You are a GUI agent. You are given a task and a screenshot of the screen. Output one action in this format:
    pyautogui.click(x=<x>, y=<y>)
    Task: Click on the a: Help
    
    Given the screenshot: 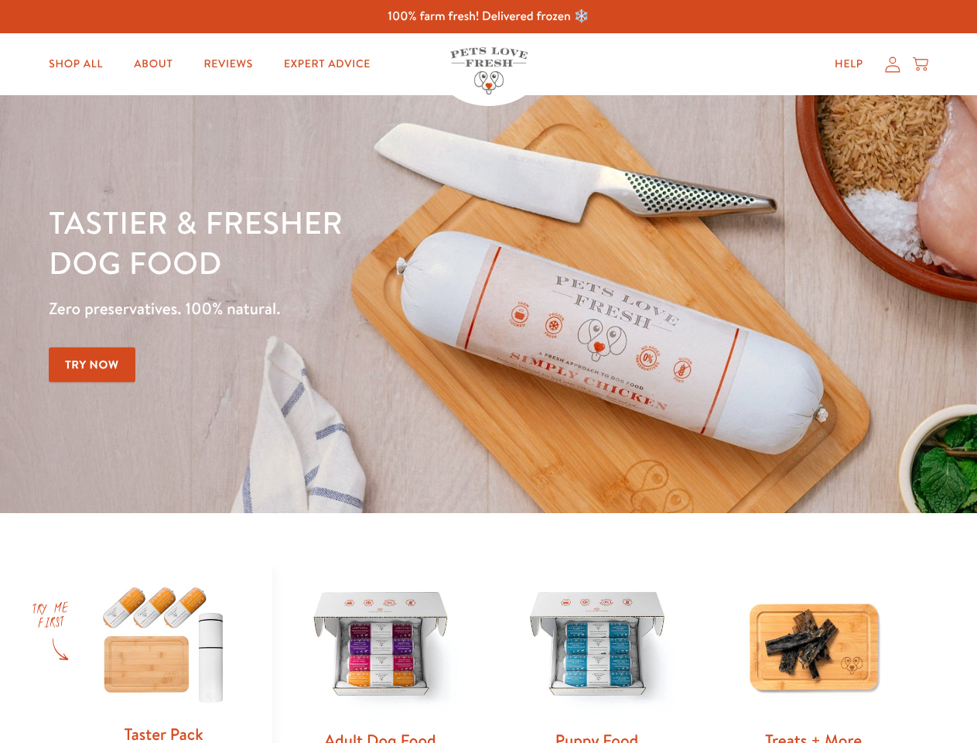 What is the action you would take?
    pyautogui.click(x=849, y=64)
    